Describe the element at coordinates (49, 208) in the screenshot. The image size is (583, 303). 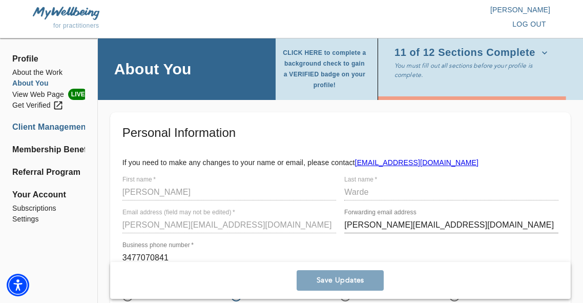
I see `li: Subscriptions` at that location.